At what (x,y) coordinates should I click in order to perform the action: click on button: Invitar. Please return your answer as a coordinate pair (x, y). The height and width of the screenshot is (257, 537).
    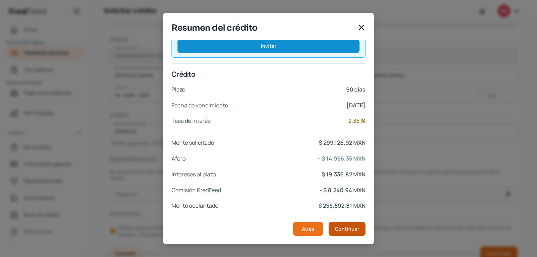
    Looking at the image, I should click on (268, 46).